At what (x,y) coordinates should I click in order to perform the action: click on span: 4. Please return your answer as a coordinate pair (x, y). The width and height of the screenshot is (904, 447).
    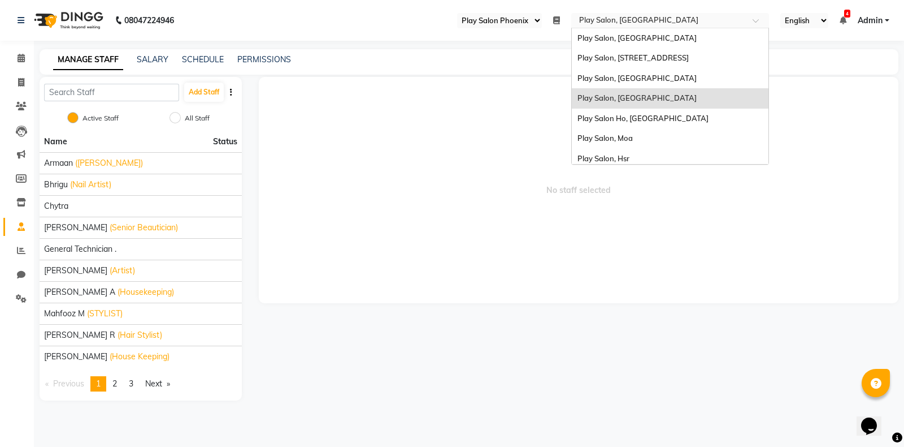
    Looking at the image, I should click on (847, 14).